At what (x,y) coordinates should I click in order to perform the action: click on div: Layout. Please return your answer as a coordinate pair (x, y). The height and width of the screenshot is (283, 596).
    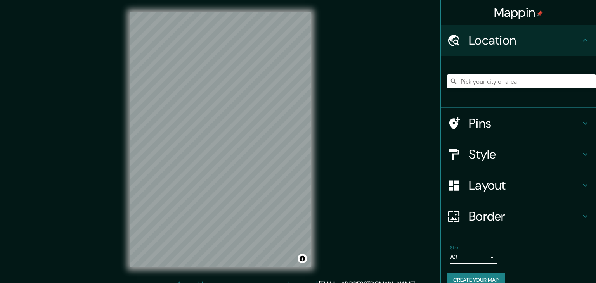
    Looking at the image, I should click on (519, 186).